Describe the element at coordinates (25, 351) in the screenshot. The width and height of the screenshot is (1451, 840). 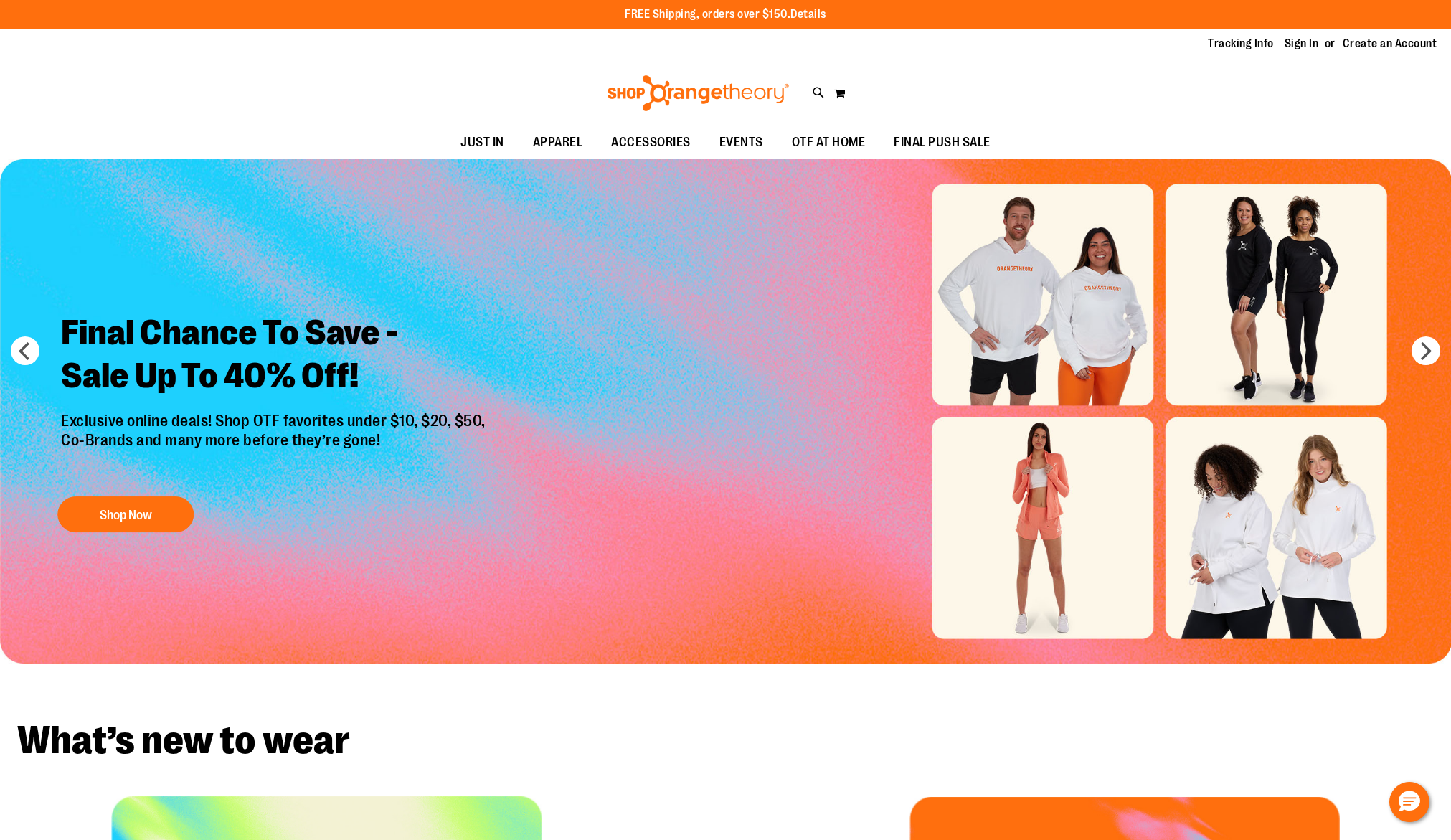
I see `button: prev` at that location.